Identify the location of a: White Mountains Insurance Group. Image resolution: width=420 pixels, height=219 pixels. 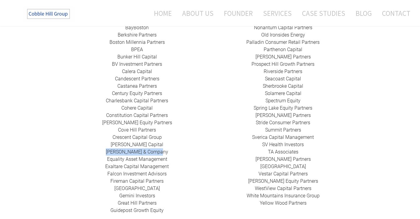
(283, 195).